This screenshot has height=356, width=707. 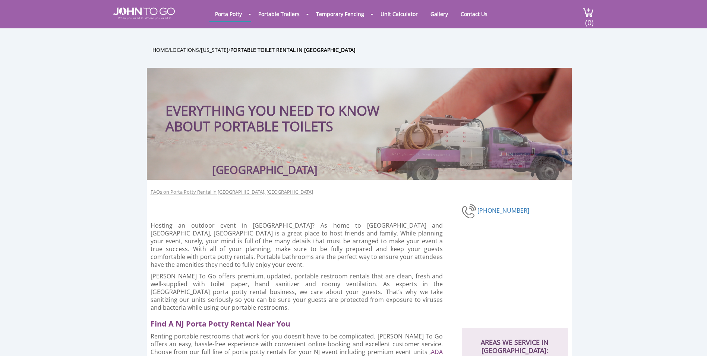 I want to click on a: Porta Potty, so click(x=228, y=14).